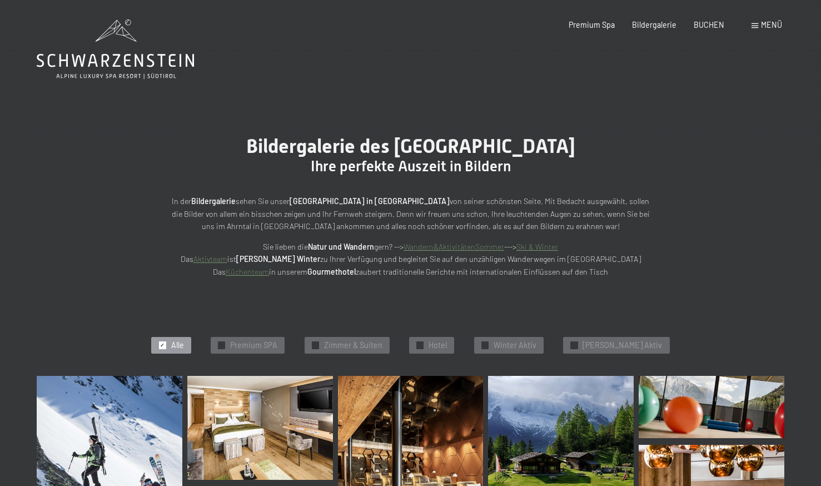 The image size is (821, 486). Describe the element at coordinates (591, 24) in the screenshot. I see `a: Premium Spa` at that location.